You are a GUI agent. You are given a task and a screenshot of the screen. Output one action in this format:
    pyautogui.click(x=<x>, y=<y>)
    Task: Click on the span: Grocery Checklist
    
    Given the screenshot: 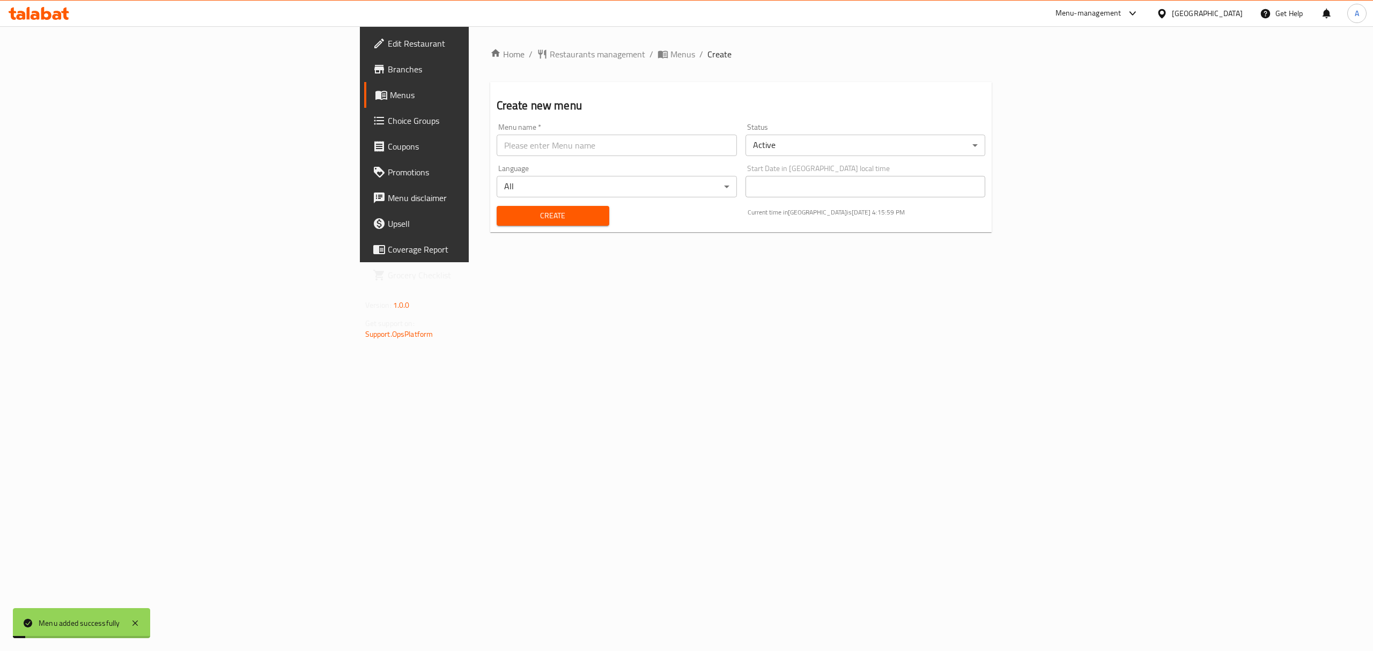 What is the action you would take?
    pyautogui.click(x=484, y=275)
    